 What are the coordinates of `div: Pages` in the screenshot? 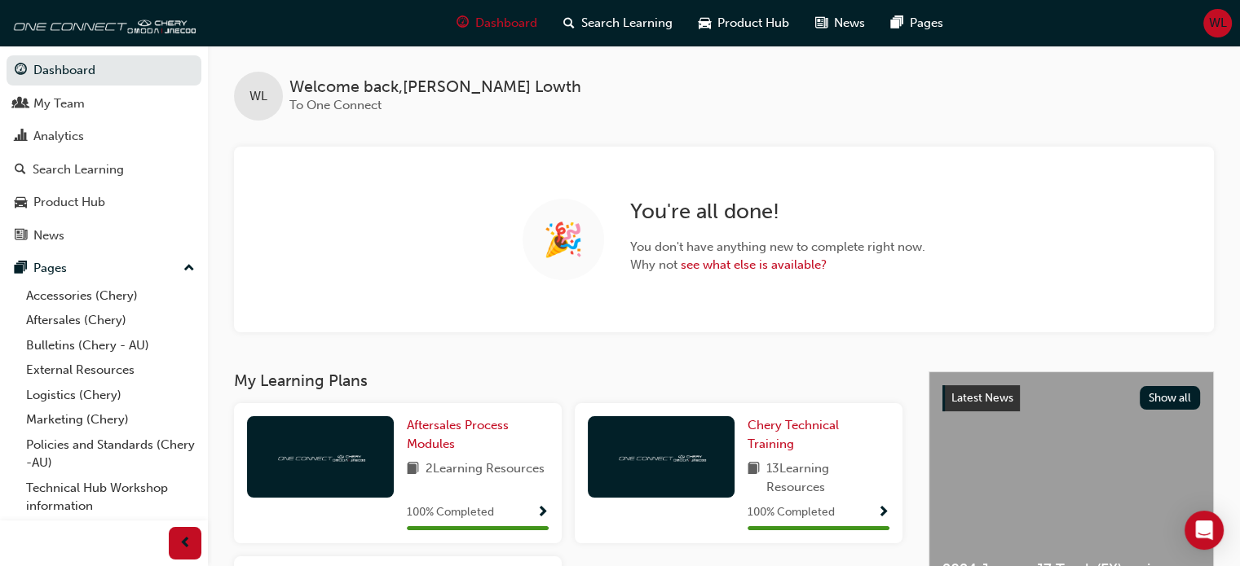 It's located at (50, 268).